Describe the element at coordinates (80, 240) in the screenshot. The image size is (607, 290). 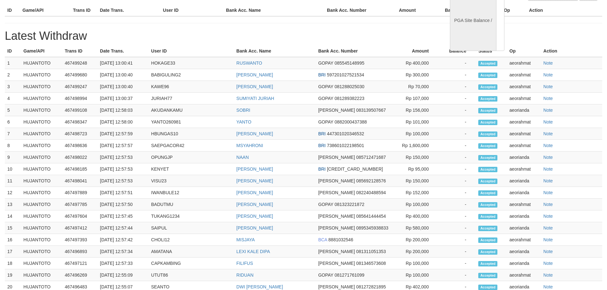
I see `td: 467497393` at that location.